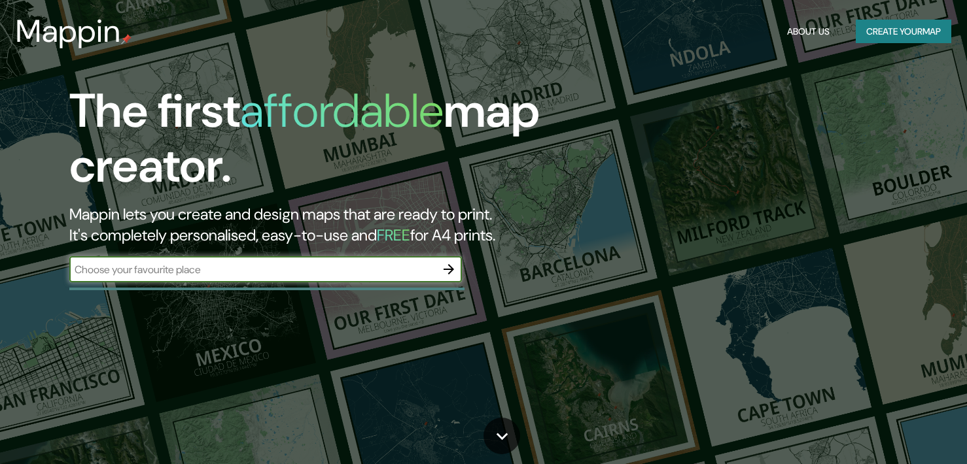 This screenshot has width=967, height=464. I want to click on button: Create yourmap, so click(903, 31).